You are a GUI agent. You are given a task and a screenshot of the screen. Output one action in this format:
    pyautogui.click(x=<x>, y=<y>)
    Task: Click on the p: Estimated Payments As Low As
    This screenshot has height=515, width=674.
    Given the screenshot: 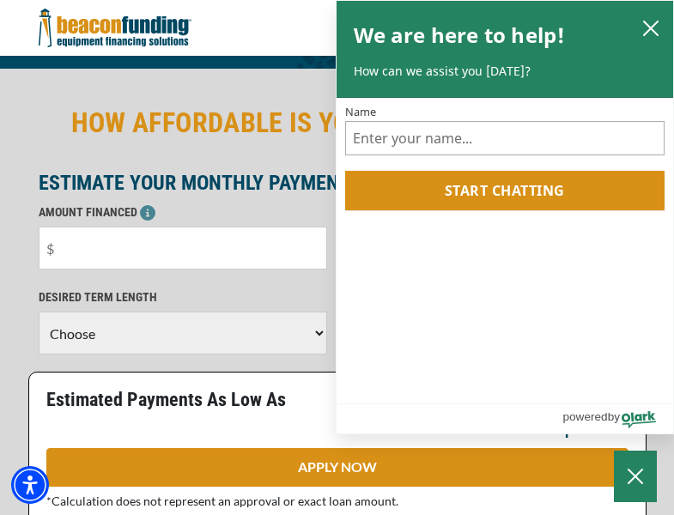 What is the action you would take?
    pyautogui.click(x=186, y=400)
    